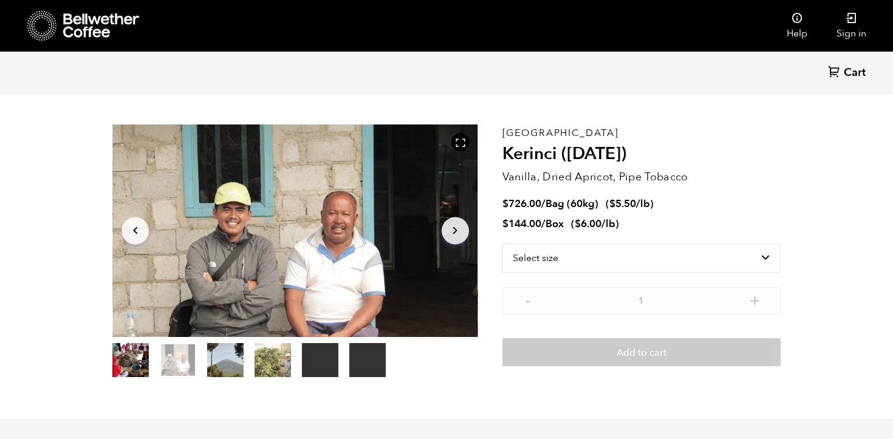 This screenshot has width=893, height=439. Describe the element at coordinates (855, 73) in the screenshot. I see `span: Cart` at that location.